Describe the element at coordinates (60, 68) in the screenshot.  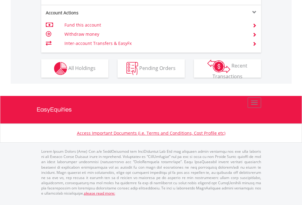
I see `img: holdings-wht.png` at that location.